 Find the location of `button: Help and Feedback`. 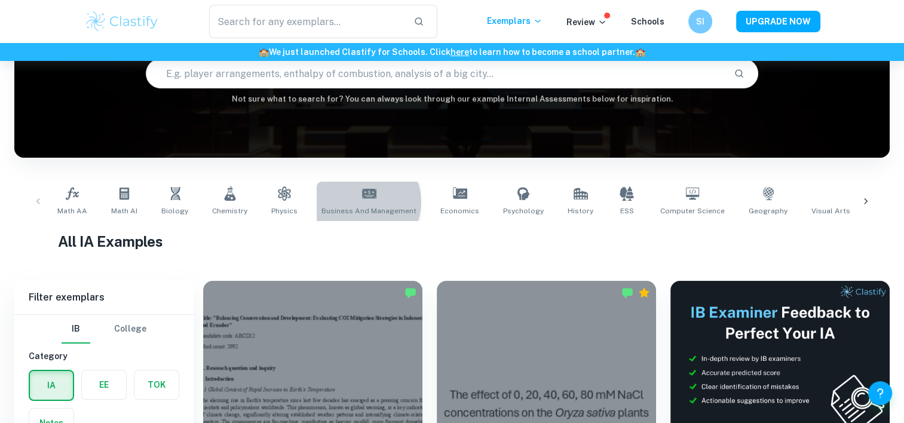

button: Help and Feedback is located at coordinates (880, 393).